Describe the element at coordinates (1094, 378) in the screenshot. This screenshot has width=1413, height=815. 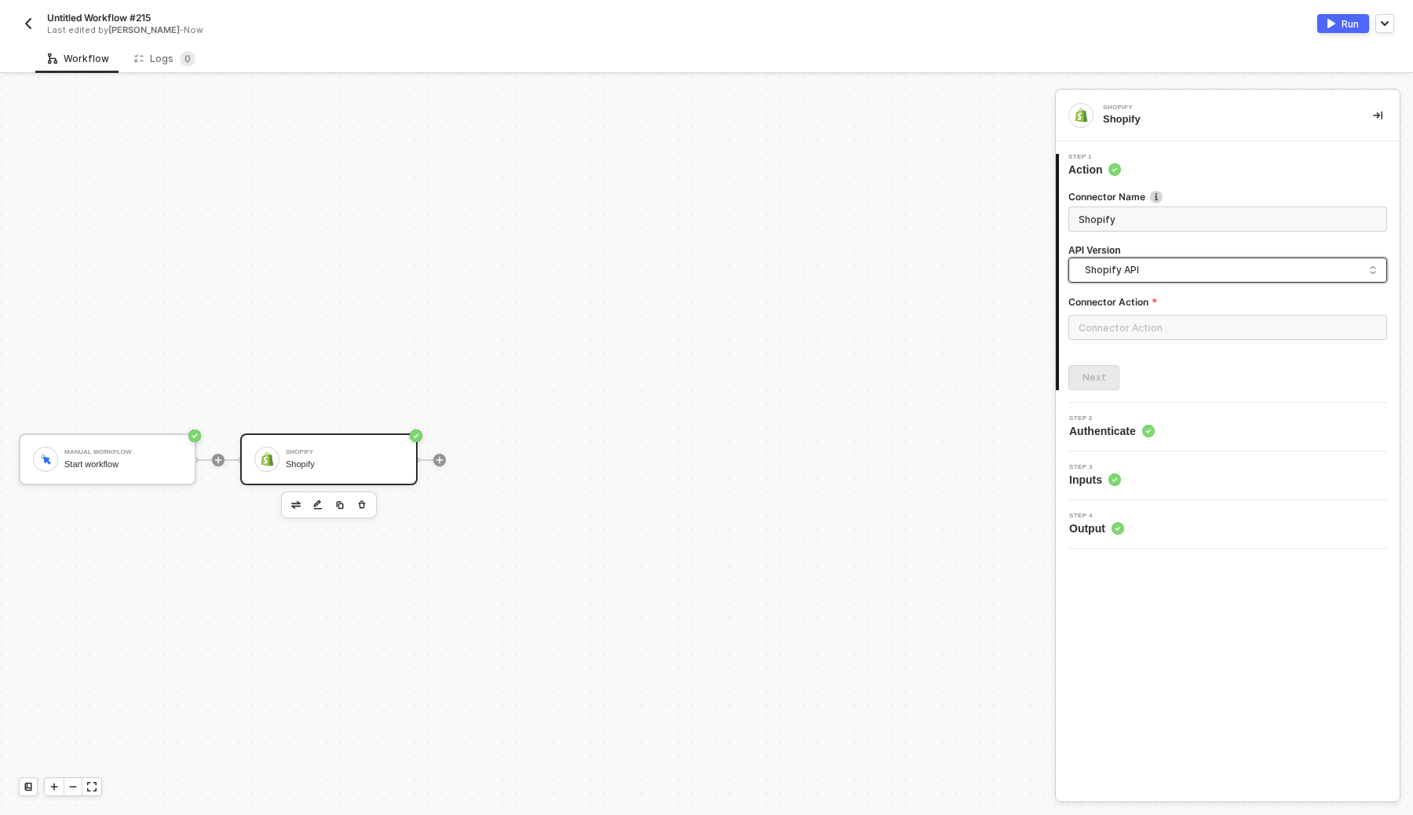
I see `button: Next` at that location.